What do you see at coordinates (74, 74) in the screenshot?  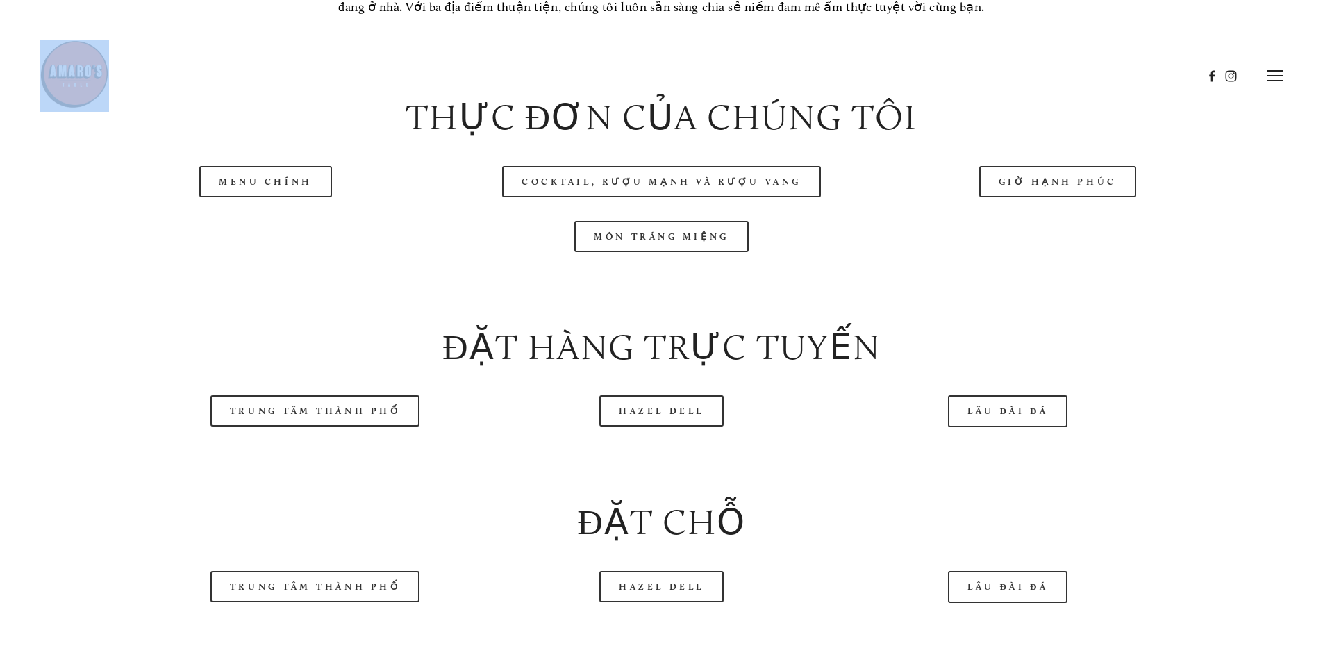 I see `img: Bàn của Amaro` at bounding box center [74, 74].